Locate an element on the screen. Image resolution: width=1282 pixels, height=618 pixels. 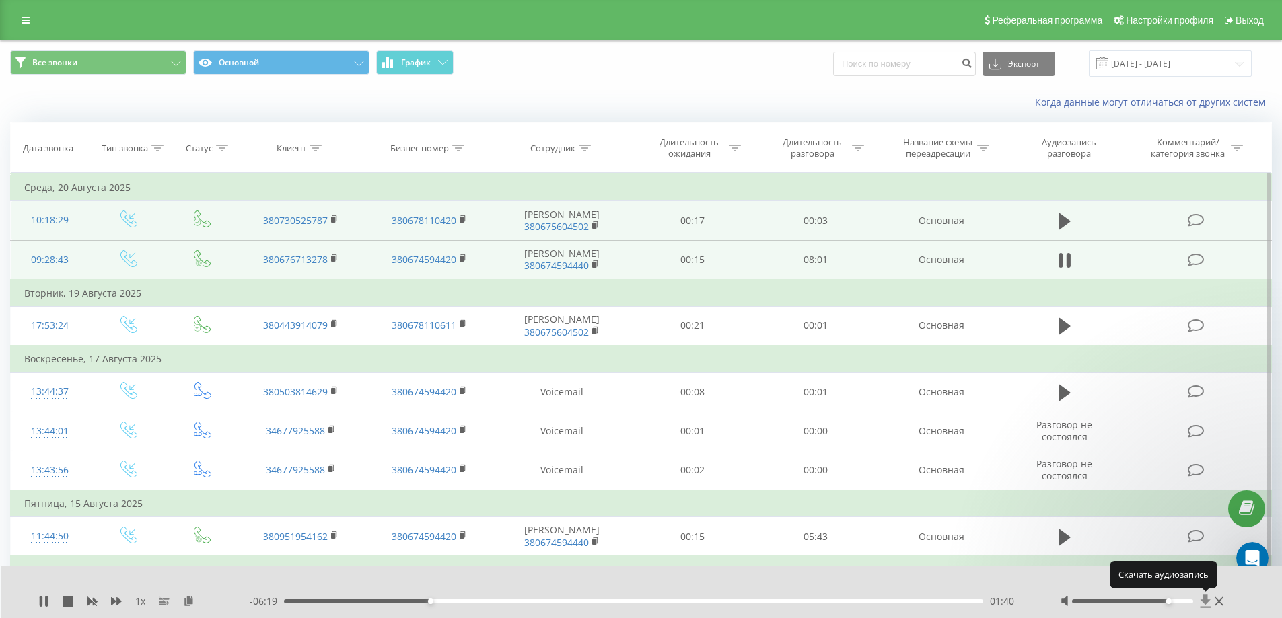
div: 11:44:50 is located at coordinates (50, 536).